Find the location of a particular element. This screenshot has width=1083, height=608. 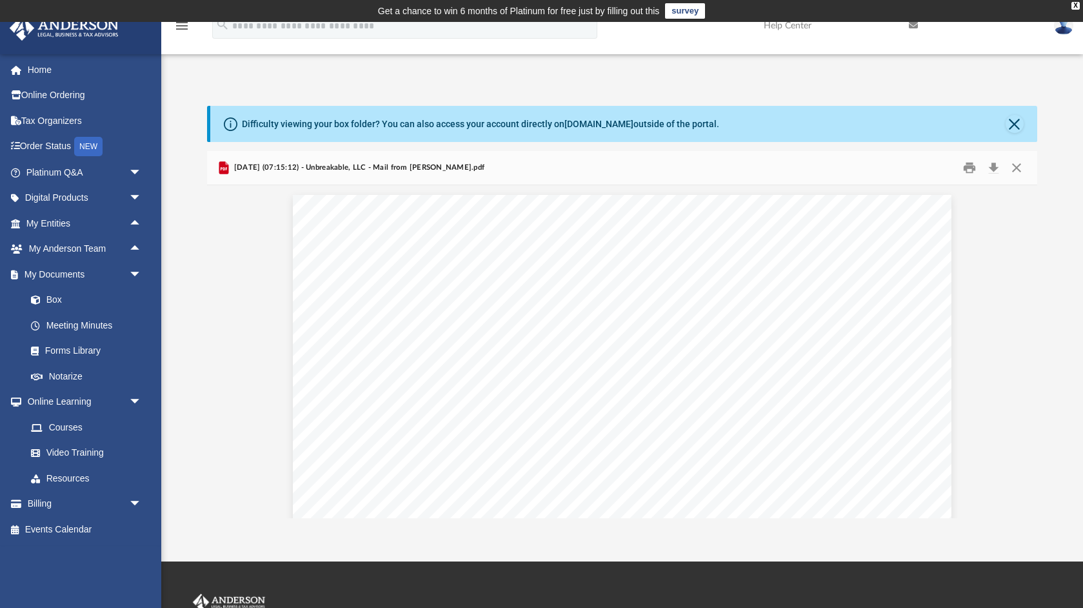

a: Order StatusNEW is located at coordinates (85, 146).